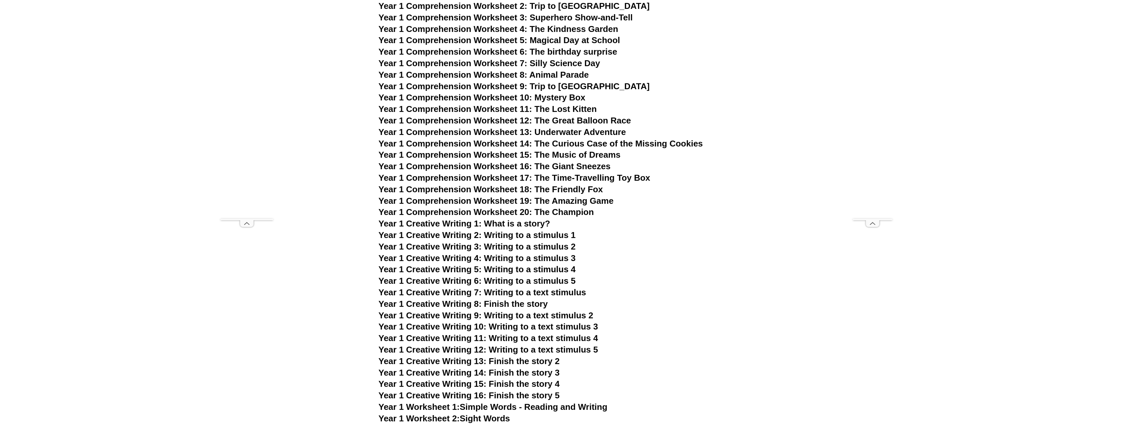  I want to click on a: Year 1 Comprehension Worksheet 17: The Time-Travelling Toy Box, so click(514, 178).